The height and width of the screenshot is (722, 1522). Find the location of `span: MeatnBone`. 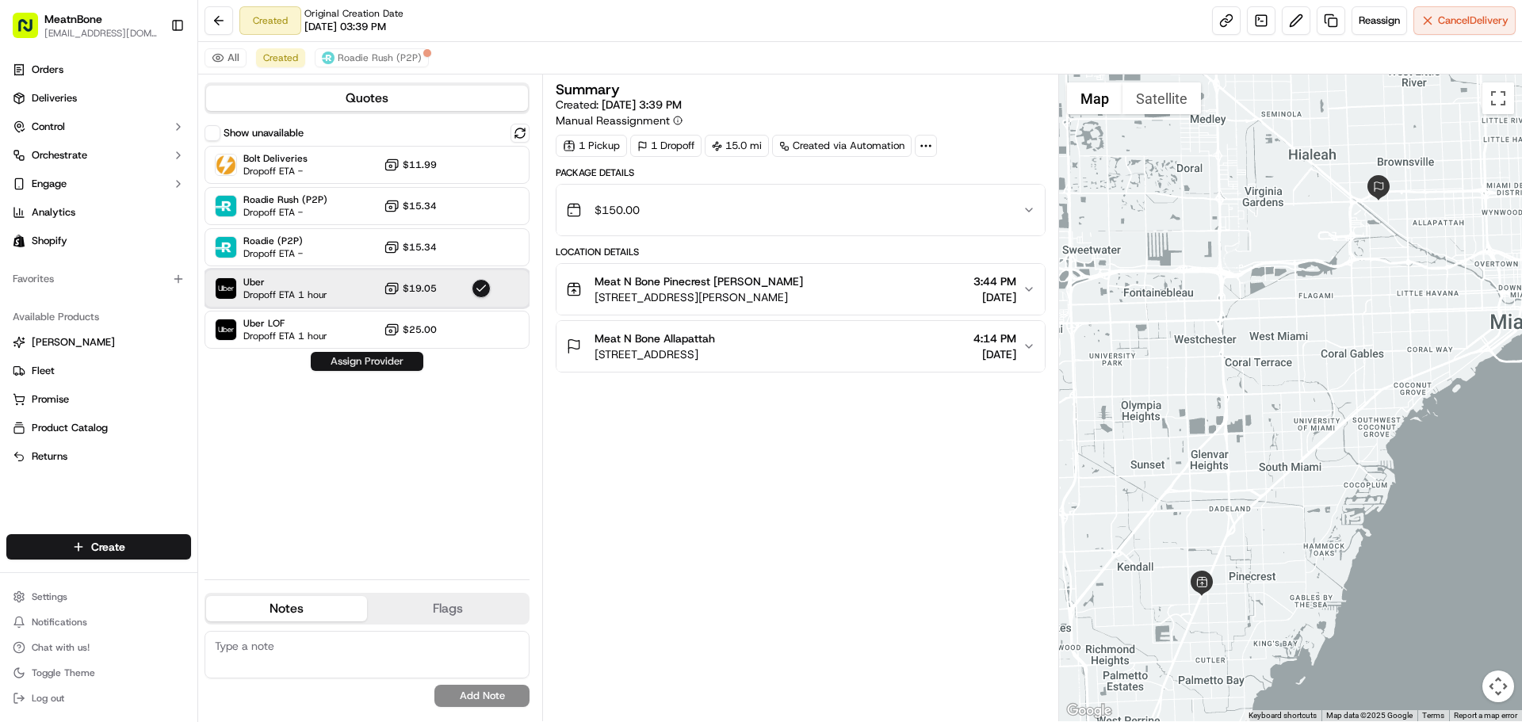

span: MeatnBone is located at coordinates (73, 19).